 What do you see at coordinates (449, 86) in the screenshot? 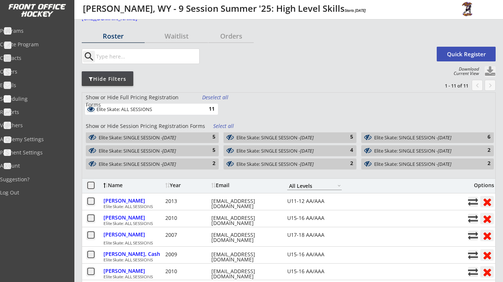
I see `div: 1 - 11 of 11` at bounding box center [449, 86].